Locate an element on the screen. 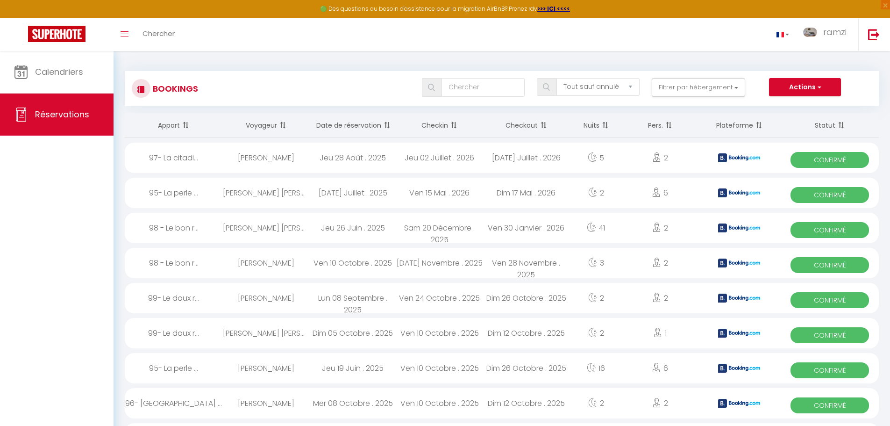 The height and width of the screenshot is (426, 890). h3: Bookings is located at coordinates (174, 88).